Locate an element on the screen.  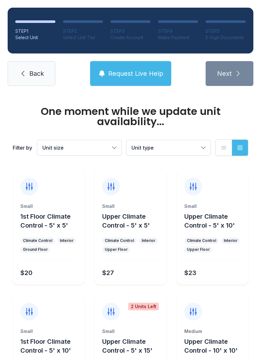
div: E-Sign Documents is located at coordinates (225, 38).